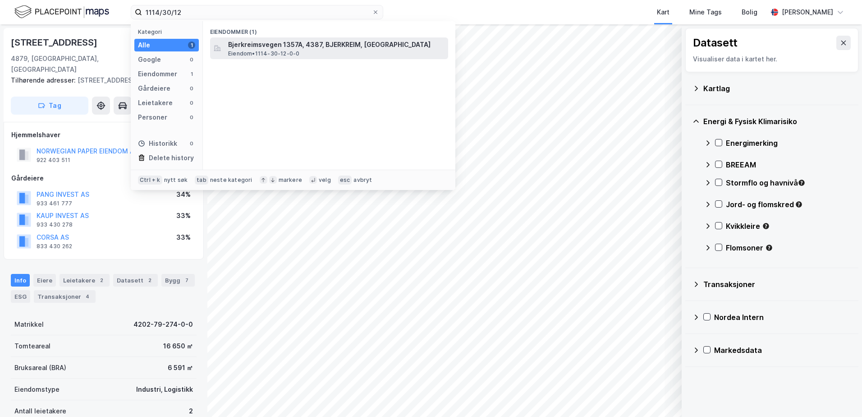  What do you see at coordinates (171, 158) in the screenshot?
I see `div: Delete history` at bounding box center [171, 158].